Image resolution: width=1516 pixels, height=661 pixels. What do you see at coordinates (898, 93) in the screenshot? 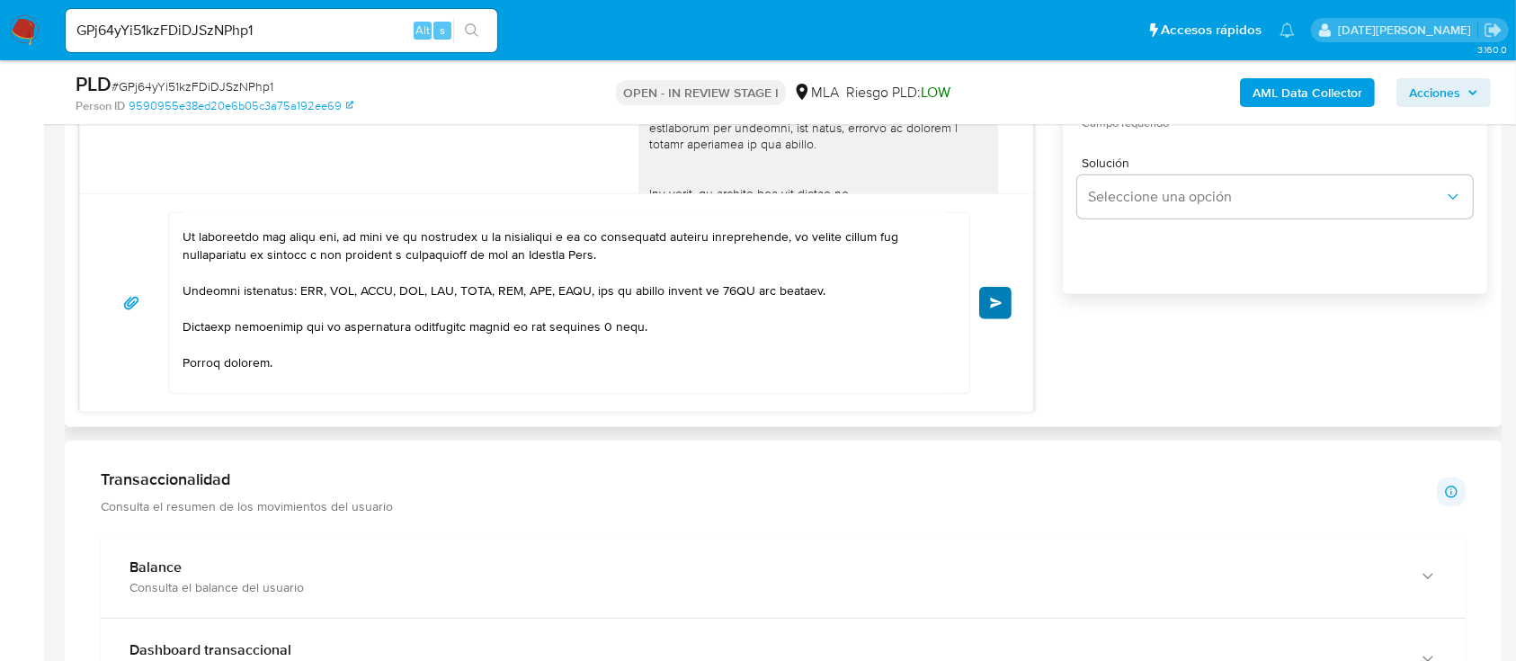
I see `span: Riesgo PLD:` at bounding box center [898, 93].